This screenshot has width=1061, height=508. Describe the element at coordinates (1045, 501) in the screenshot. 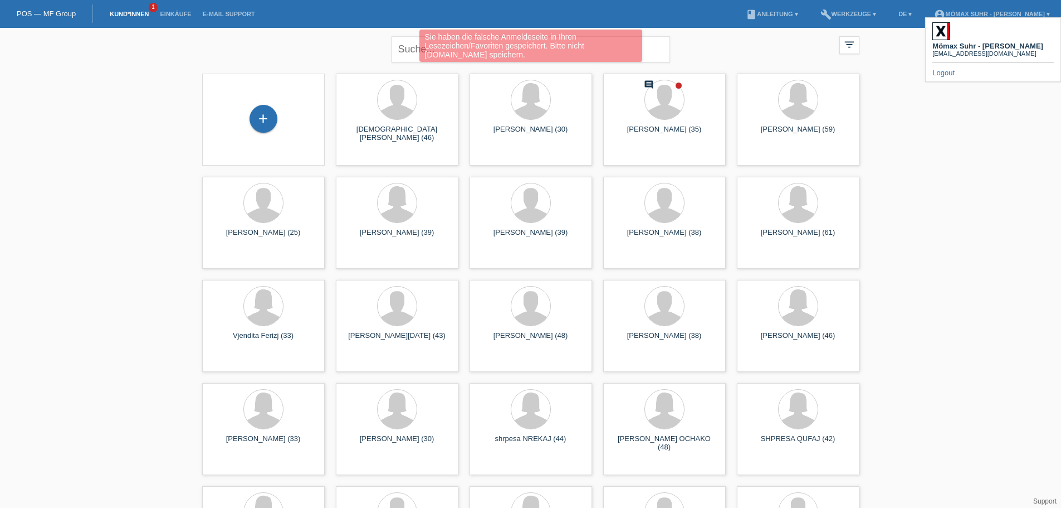

I see `a: Support` at that location.